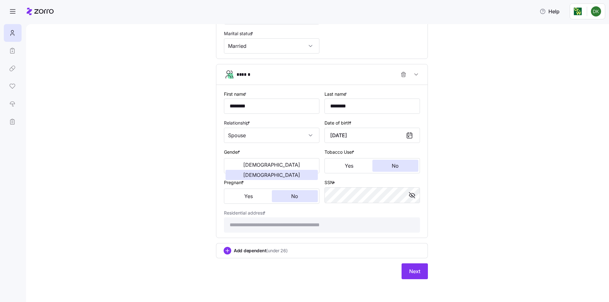 Image resolution: width=609 pixels, height=302 pixels. I want to click on input: MM/DD/YYYY, so click(372, 135).